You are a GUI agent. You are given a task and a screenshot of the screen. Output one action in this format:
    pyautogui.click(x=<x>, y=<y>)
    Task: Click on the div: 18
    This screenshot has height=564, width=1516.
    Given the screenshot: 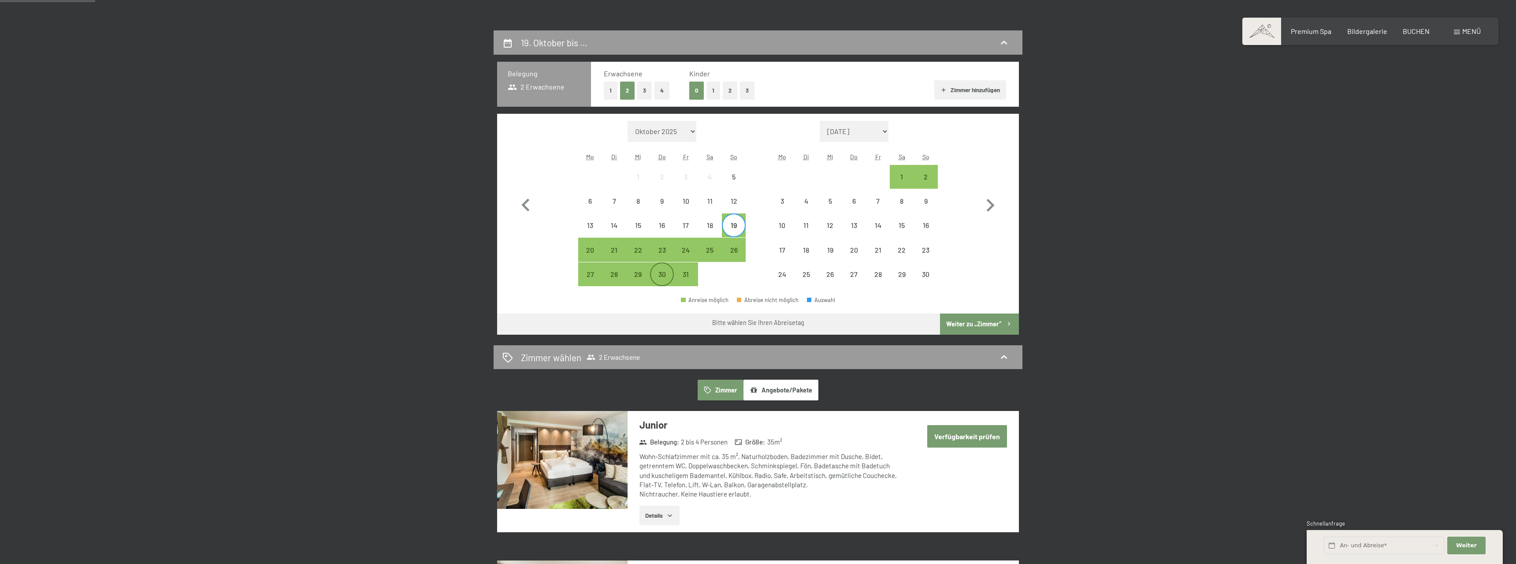 What is the action you would take?
    pyautogui.click(x=710, y=233)
    